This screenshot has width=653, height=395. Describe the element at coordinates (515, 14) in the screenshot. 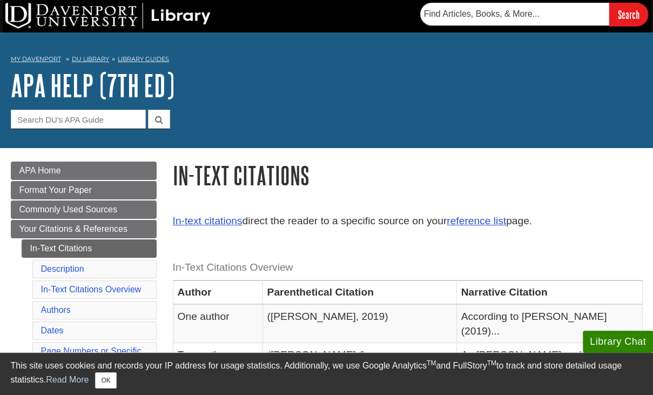

I see `input: Find Articles, Books, & More...` at that location.